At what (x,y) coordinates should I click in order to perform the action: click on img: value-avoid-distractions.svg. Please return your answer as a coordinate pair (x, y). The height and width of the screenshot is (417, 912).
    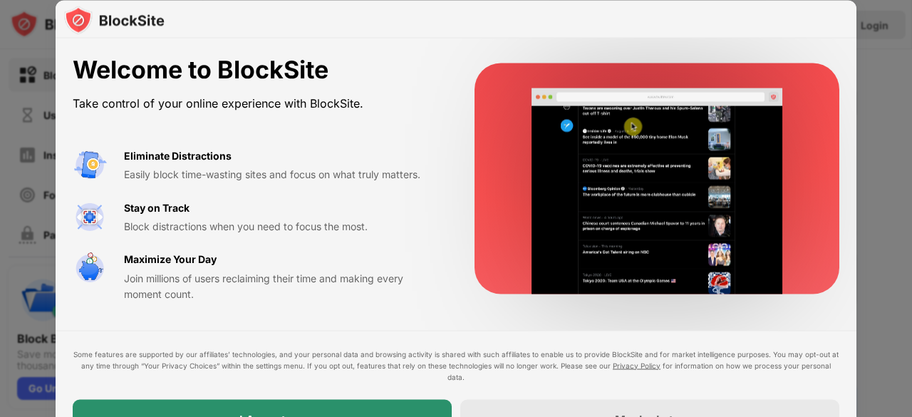
    Looking at the image, I should click on (90, 165).